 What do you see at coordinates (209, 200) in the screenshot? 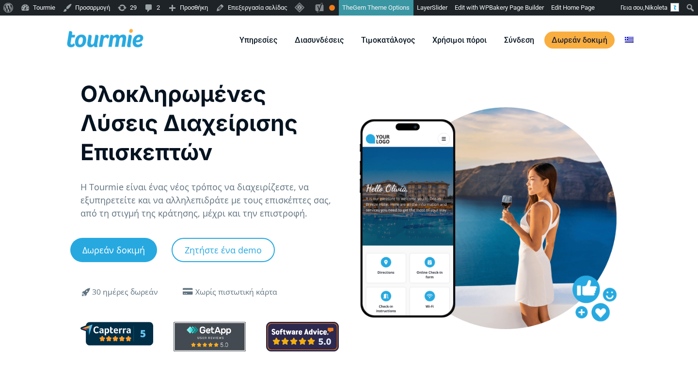
I see `p: Η Tourmie είναι ένας νέος τρόπος να διαχειρίζεστε, να εξυπηρετείτε και να αλληλεπιδράτε με τους ε...` at bounding box center [209, 200].